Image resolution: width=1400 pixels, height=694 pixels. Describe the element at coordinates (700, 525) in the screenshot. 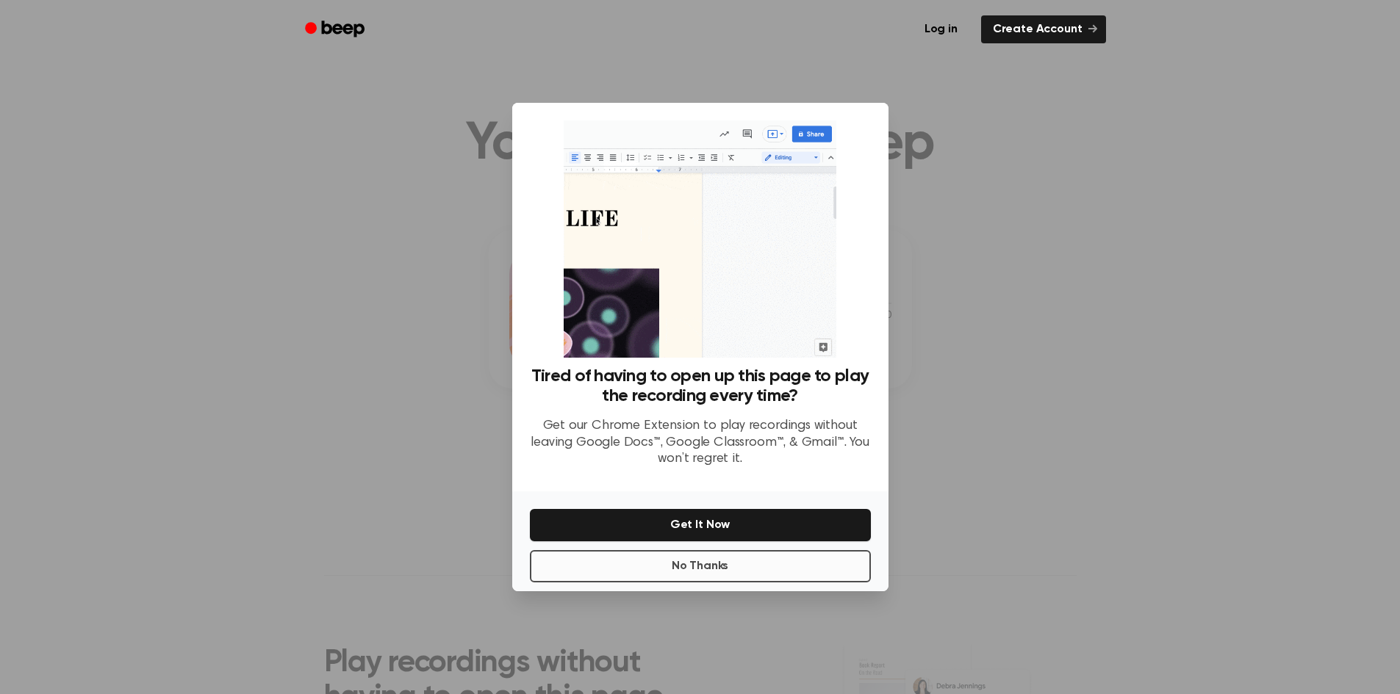

I see `button: Get It Now` at that location.